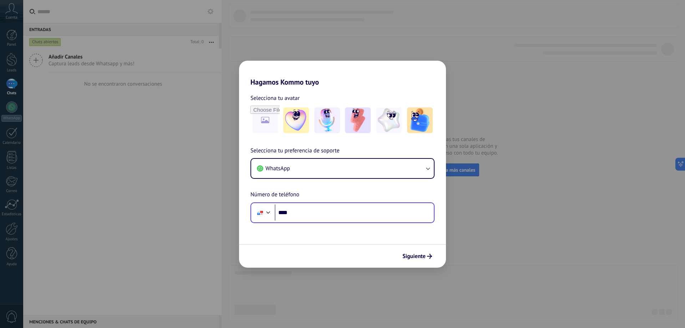 This screenshot has width=685, height=328. What do you see at coordinates (358, 120) in the screenshot?
I see `img: -3.jpeg` at bounding box center [358, 120].